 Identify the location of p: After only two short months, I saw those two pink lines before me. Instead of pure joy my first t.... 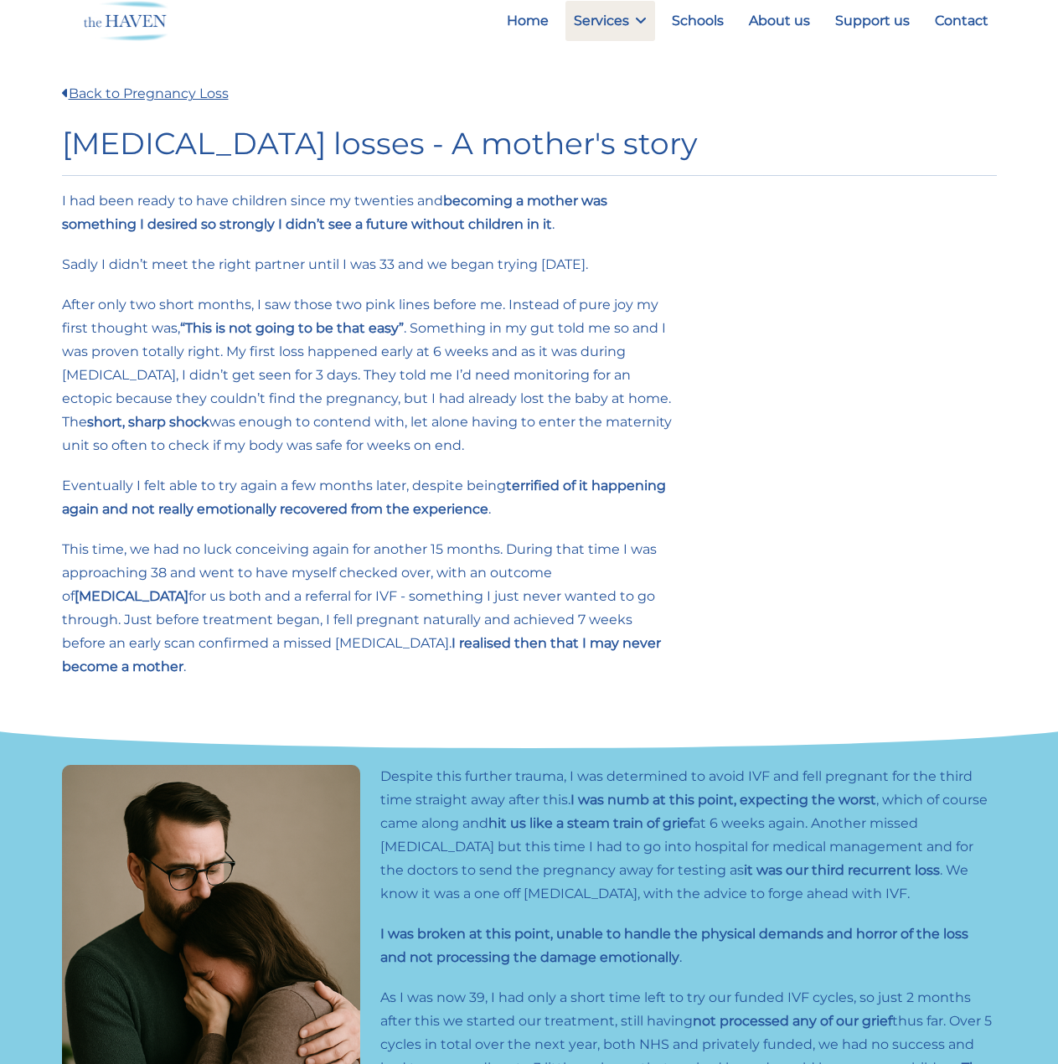
(370, 375).